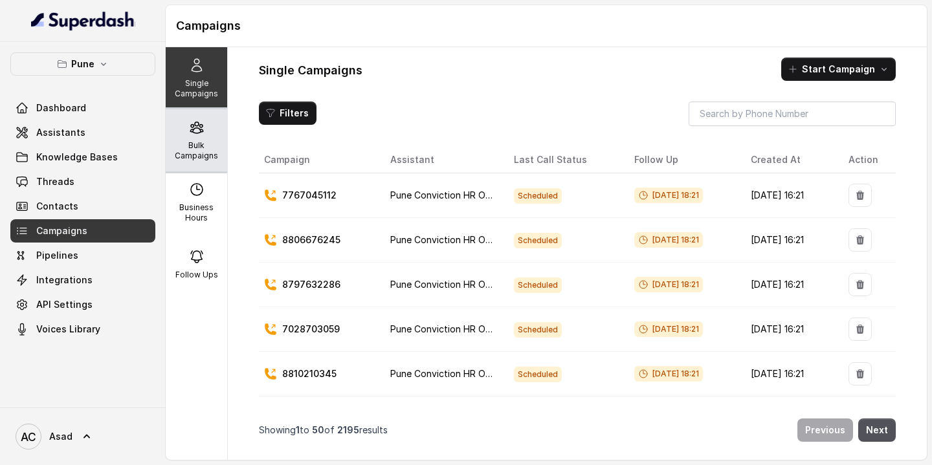 The image size is (932, 465). What do you see at coordinates (442, 160) in the screenshot?
I see `th: Assistant` at bounding box center [442, 160].